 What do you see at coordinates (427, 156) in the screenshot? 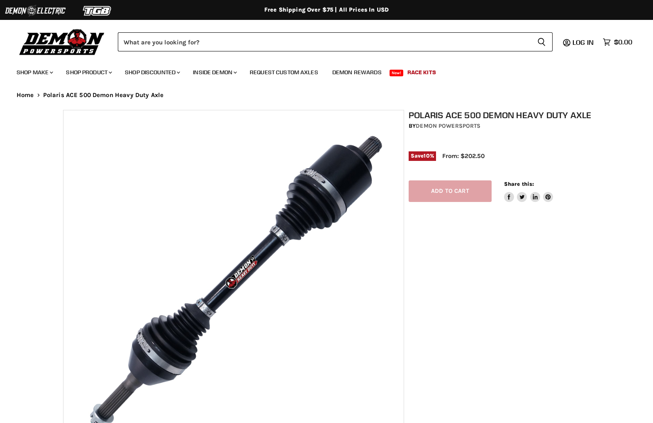
I see `span: 10` at bounding box center [427, 156].